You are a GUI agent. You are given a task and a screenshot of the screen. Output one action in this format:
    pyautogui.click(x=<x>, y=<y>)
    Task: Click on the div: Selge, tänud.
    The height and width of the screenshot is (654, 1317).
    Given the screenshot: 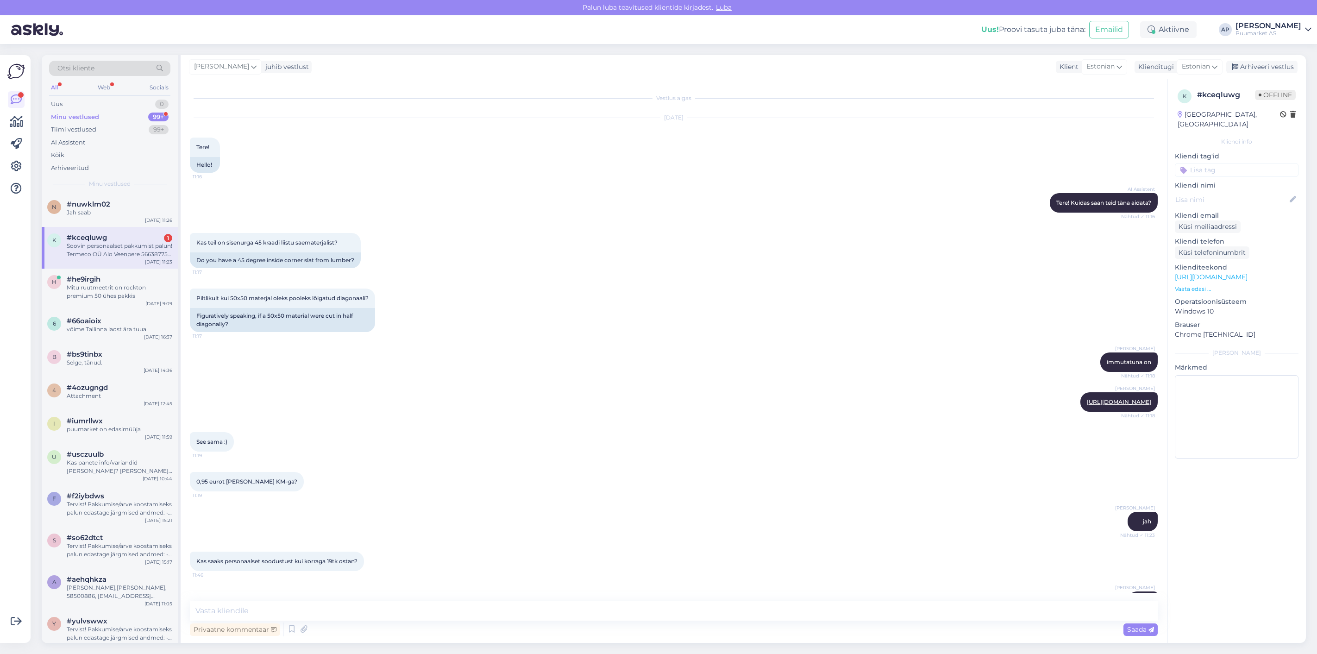 What is the action you would take?
    pyautogui.click(x=119, y=363)
    